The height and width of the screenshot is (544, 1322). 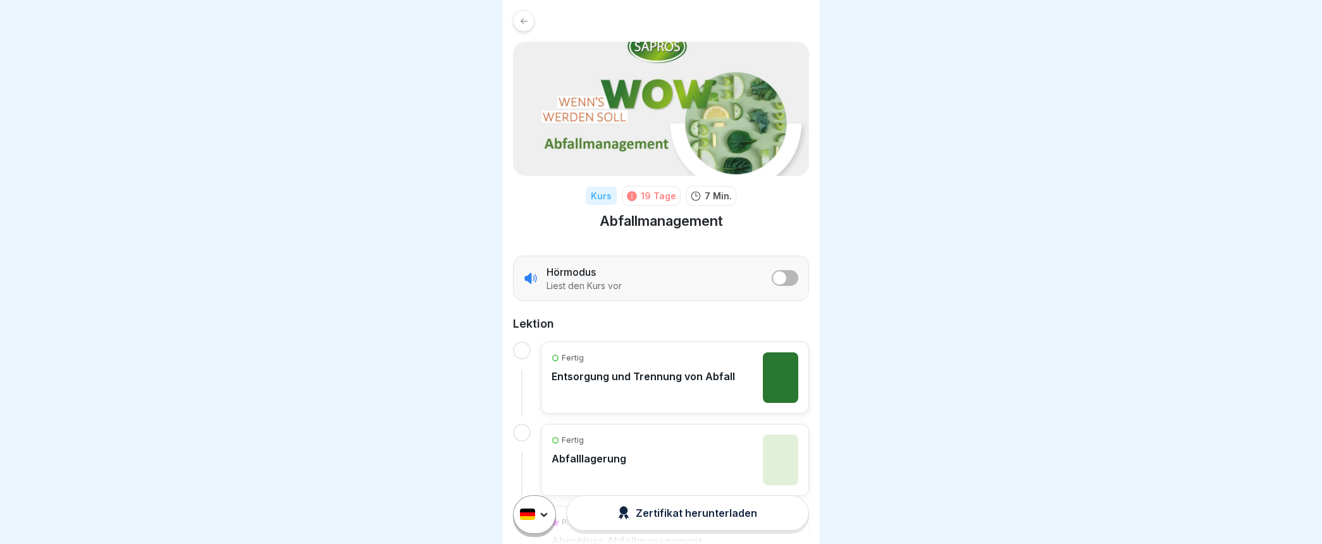 What do you see at coordinates (528, 515) in the screenshot?
I see `img: de.svg` at bounding box center [528, 515].